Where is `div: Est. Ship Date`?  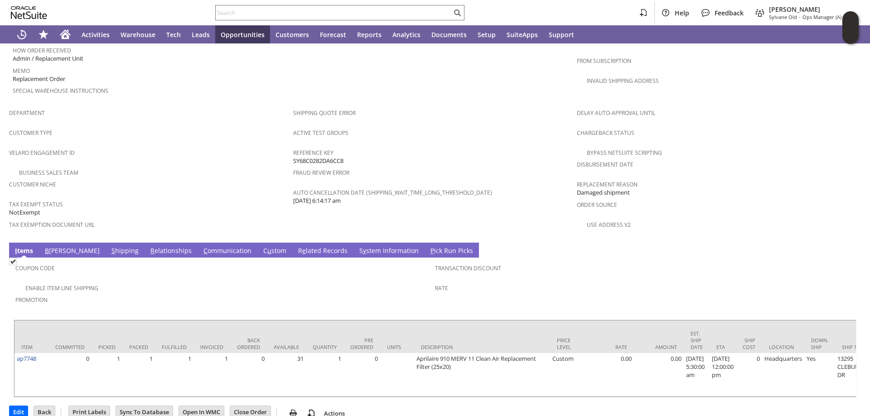 div: Est. Ship Date is located at coordinates (696, 340).